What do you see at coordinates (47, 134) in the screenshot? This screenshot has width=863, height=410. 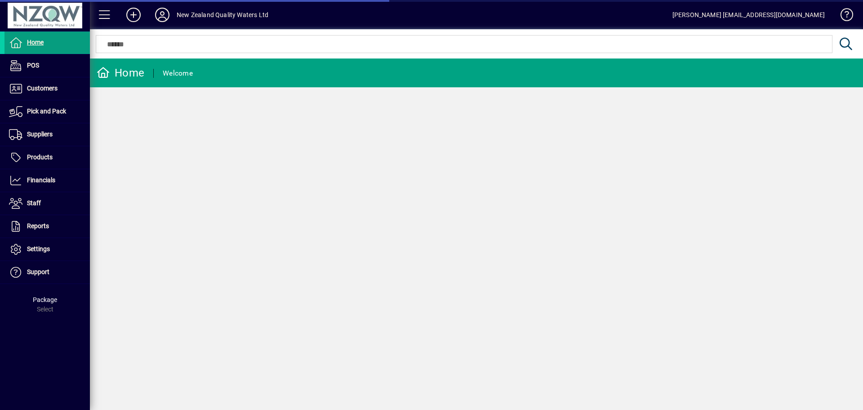 I see `a: Suppliers` at bounding box center [47, 134].